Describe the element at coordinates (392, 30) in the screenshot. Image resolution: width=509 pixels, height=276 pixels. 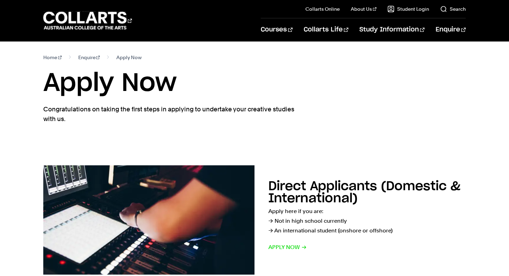
I see `a: Study Information` at that location.